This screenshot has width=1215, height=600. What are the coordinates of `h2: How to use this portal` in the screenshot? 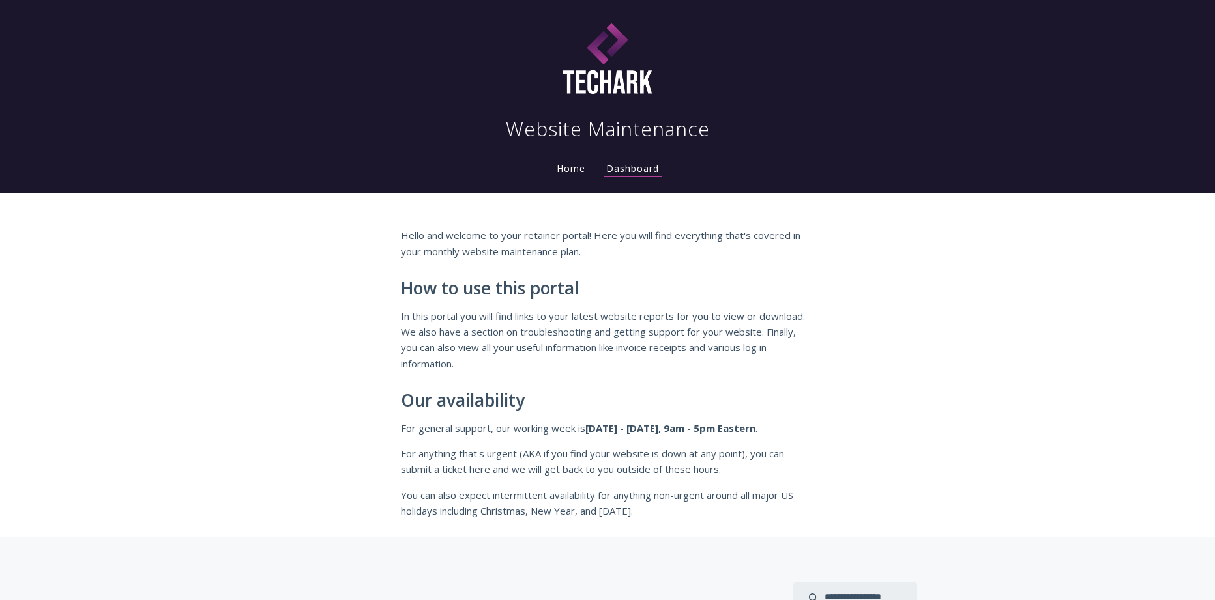 It's located at (607, 289).